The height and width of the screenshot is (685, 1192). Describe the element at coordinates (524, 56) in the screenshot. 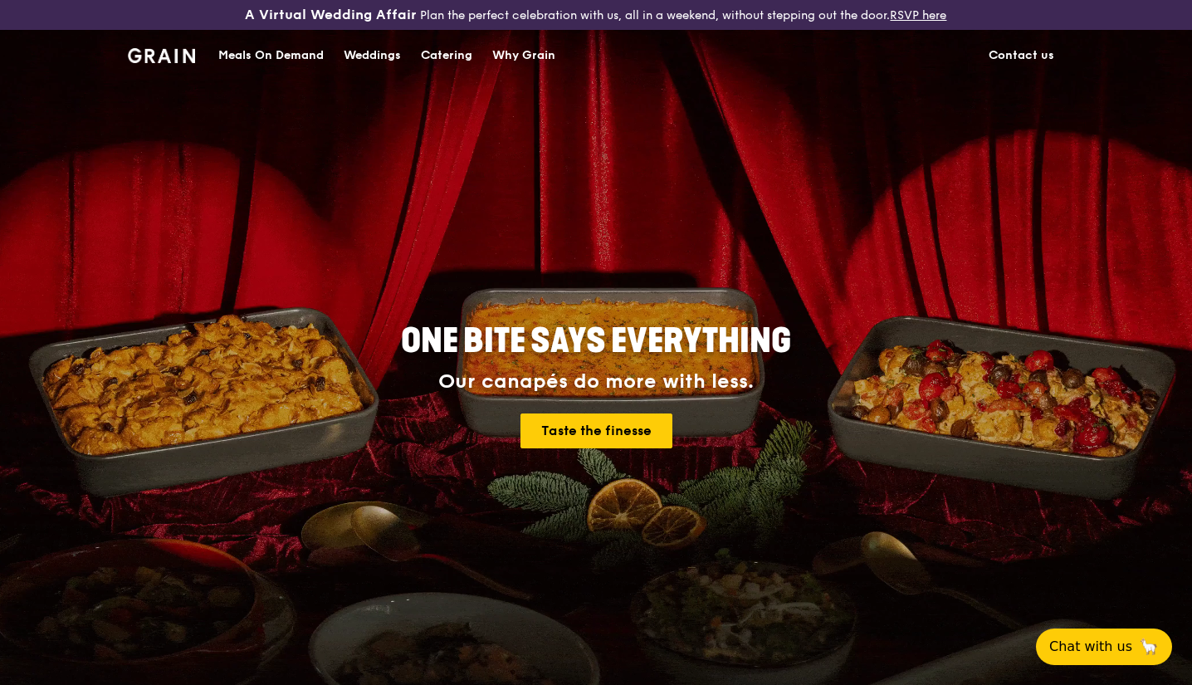

I see `a: Why Grain` at that location.